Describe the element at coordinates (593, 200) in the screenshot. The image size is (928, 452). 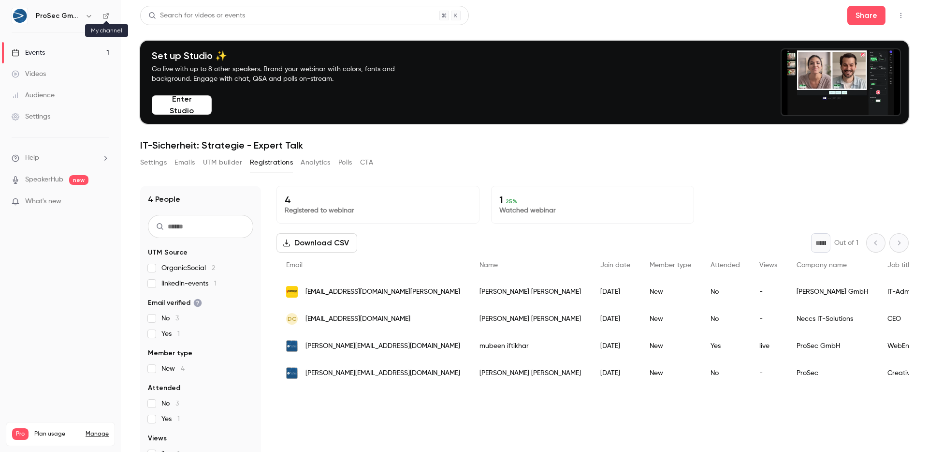
I see `p: 1` at that location.